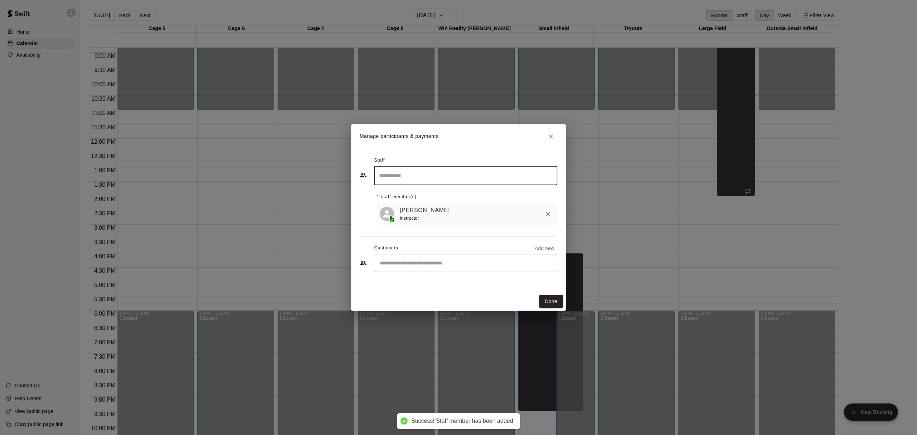 This screenshot has width=917, height=435. I want to click on span: 1 staff member(s), so click(397, 197).